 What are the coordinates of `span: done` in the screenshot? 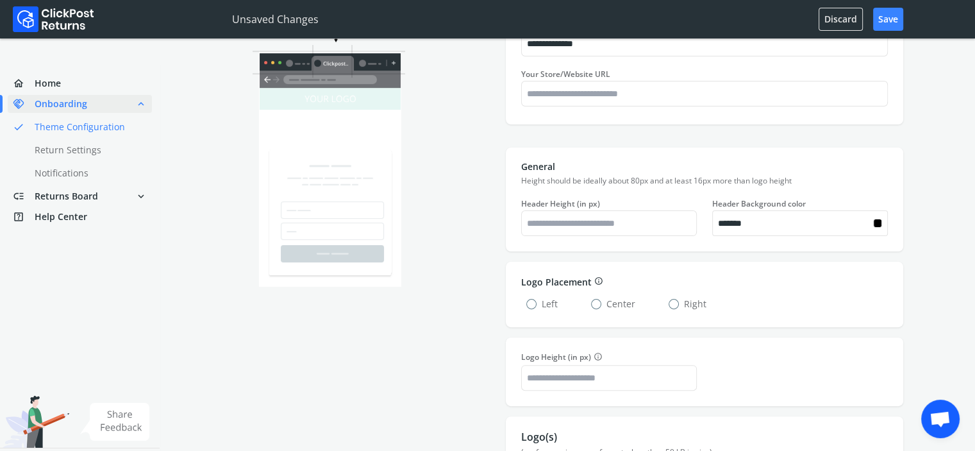 It's located at (19, 127).